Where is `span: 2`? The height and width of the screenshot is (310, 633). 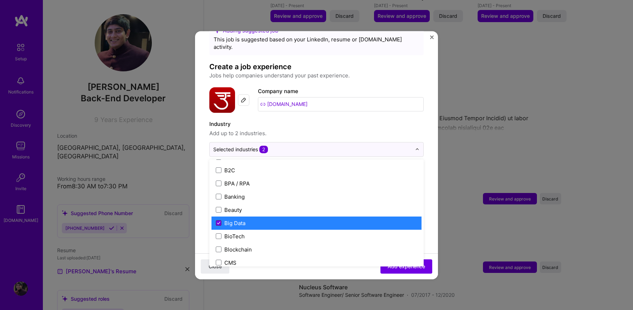 span: 2 is located at coordinates (263, 149).